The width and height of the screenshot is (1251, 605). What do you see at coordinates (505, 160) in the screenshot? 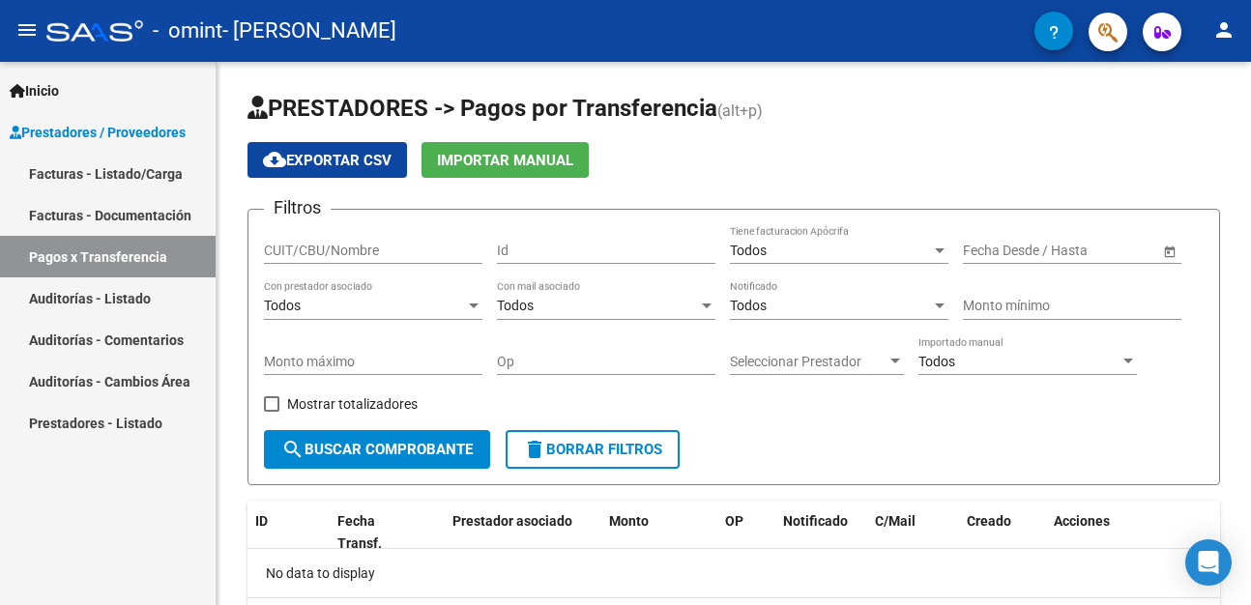
I see `button: Importar Manual` at bounding box center [505, 160].